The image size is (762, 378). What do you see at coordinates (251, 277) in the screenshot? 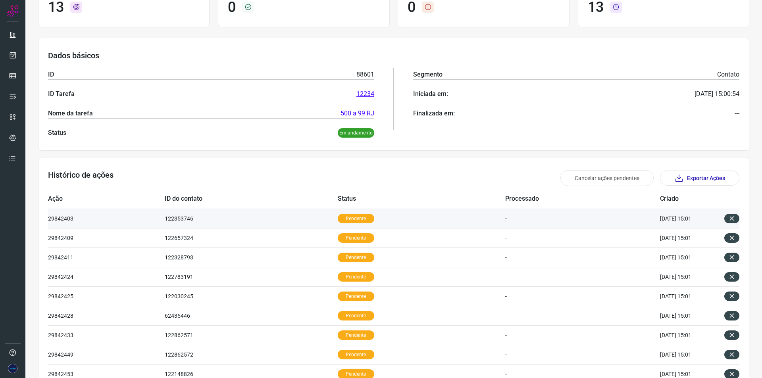
I see `td: 122783191` at bounding box center [251, 277].